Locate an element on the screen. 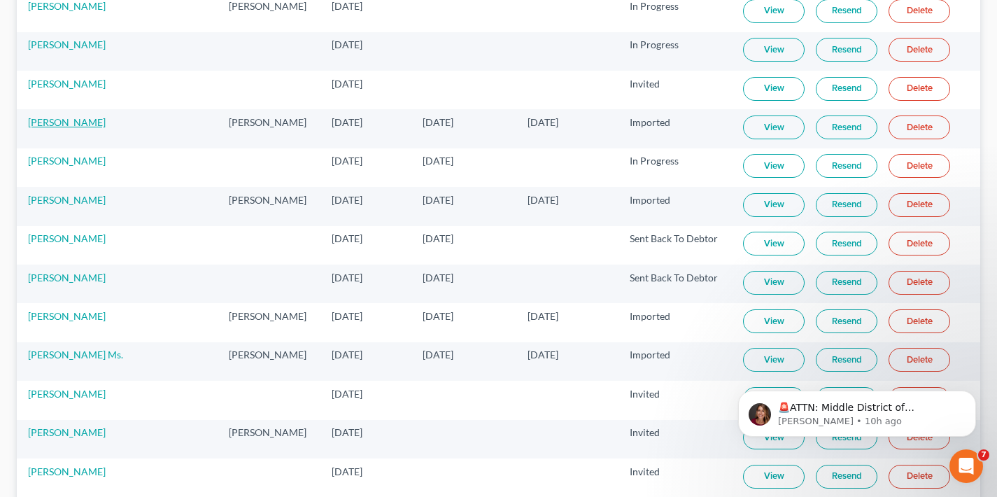 Image resolution: width=997 pixels, height=497 pixels. p: Message from Katie, sent 10h ago is located at coordinates (151, 60).